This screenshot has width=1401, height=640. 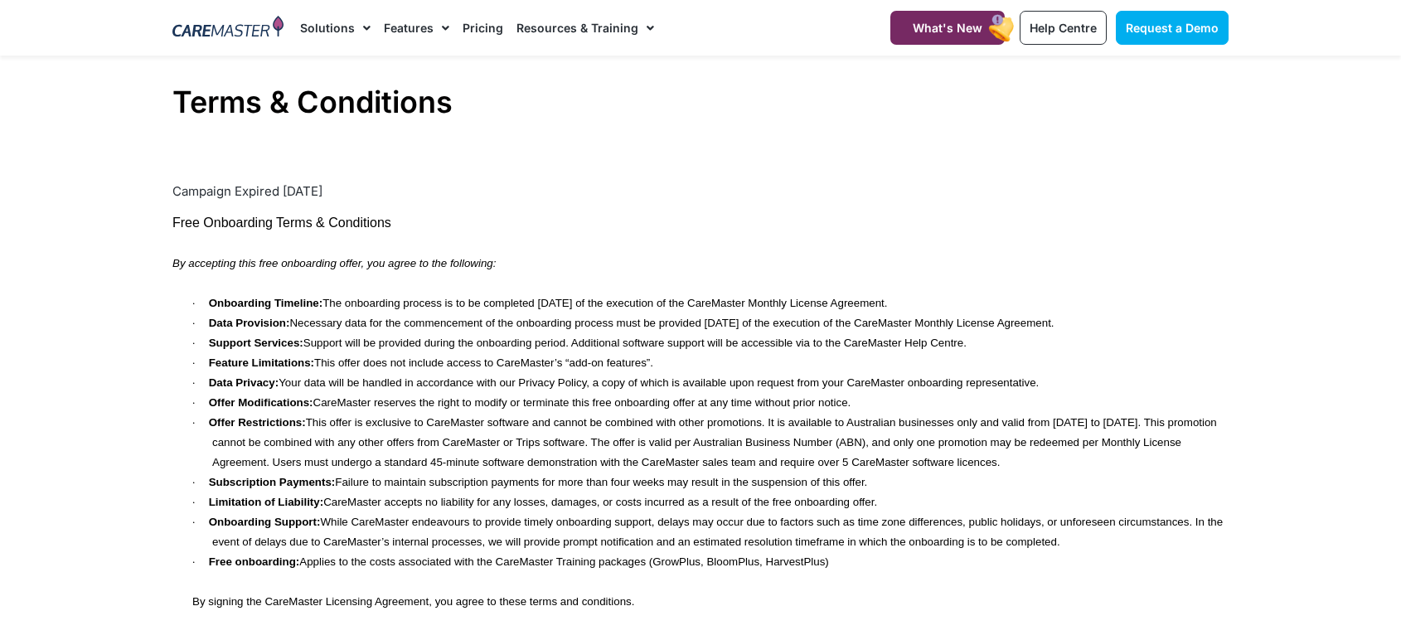 I want to click on span: By signing the CareMaster Licensing Agreement, you agree to these terms and conditions., so click(x=413, y=601).